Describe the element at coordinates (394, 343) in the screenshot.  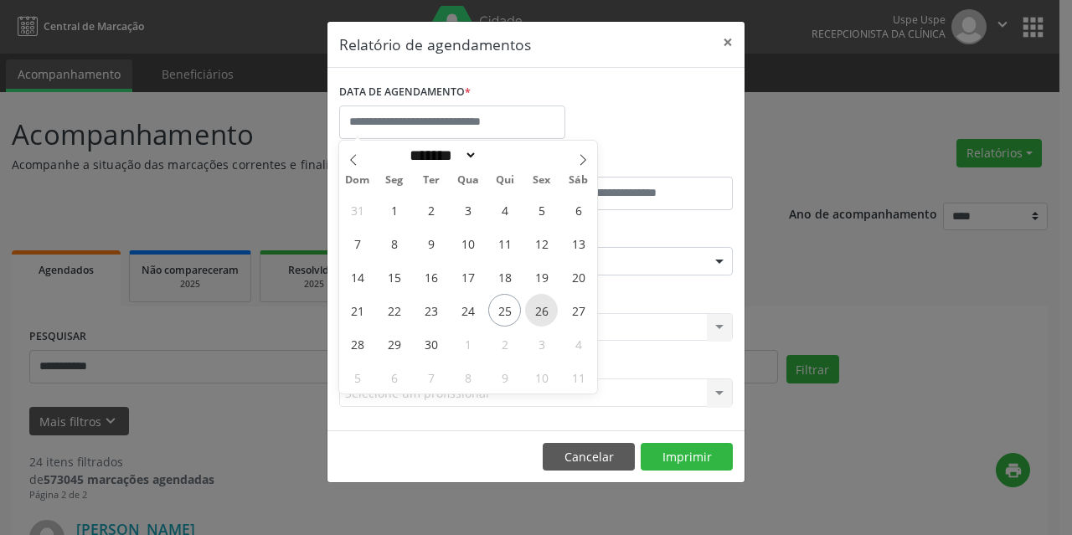
I see `span: Setembro 29, 2025` at that location.